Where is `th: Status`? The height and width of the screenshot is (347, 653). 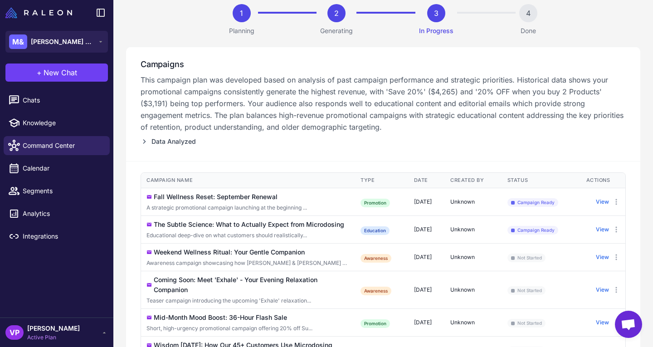 th: Status is located at coordinates (542, 180).